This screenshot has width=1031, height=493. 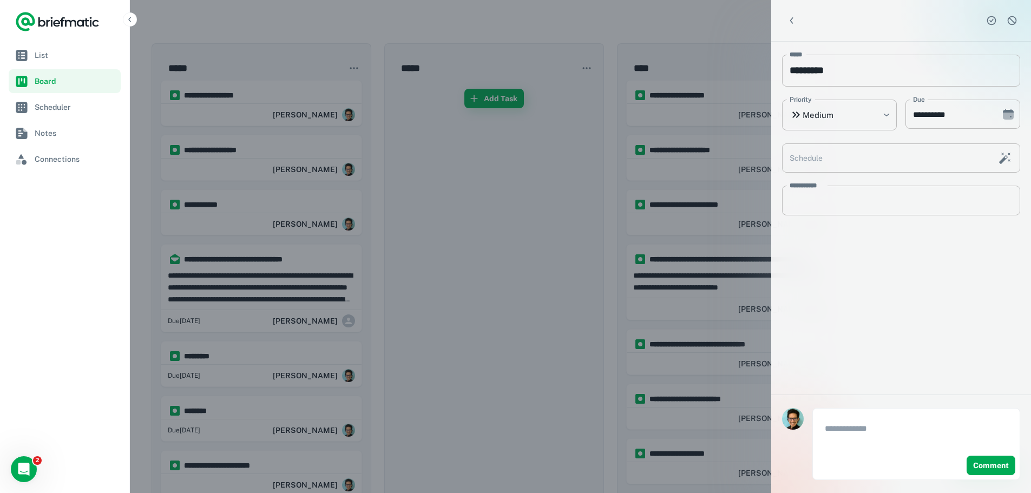 I want to click on button: Schedule this task with AI, so click(x=1005, y=158).